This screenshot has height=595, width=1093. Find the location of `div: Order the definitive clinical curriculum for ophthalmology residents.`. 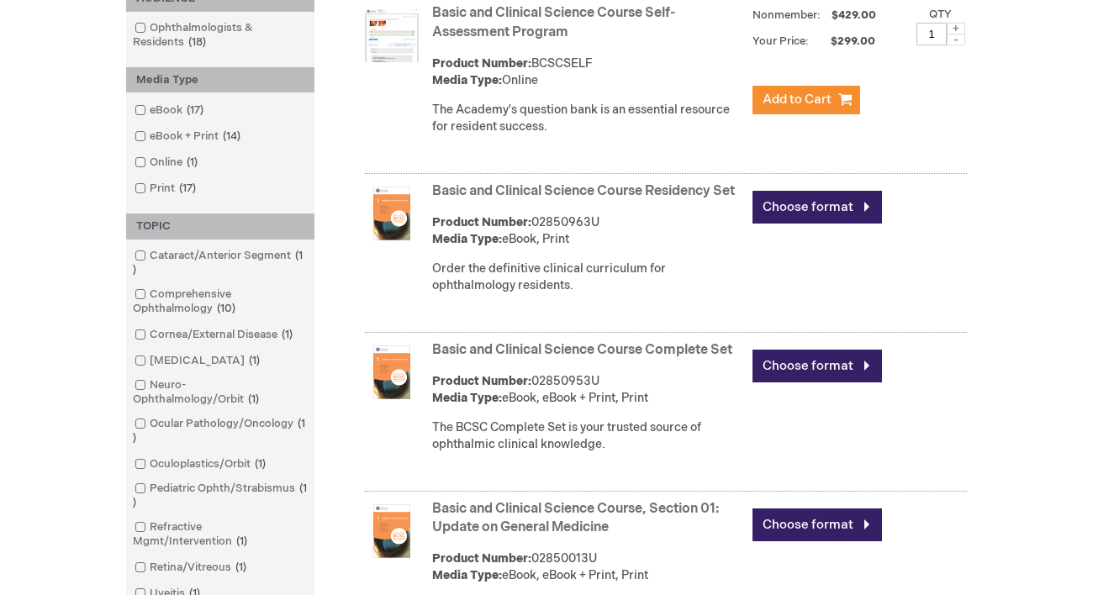

div: Order the definitive clinical curriculum for ophthalmology residents. is located at coordinates (588, 277).